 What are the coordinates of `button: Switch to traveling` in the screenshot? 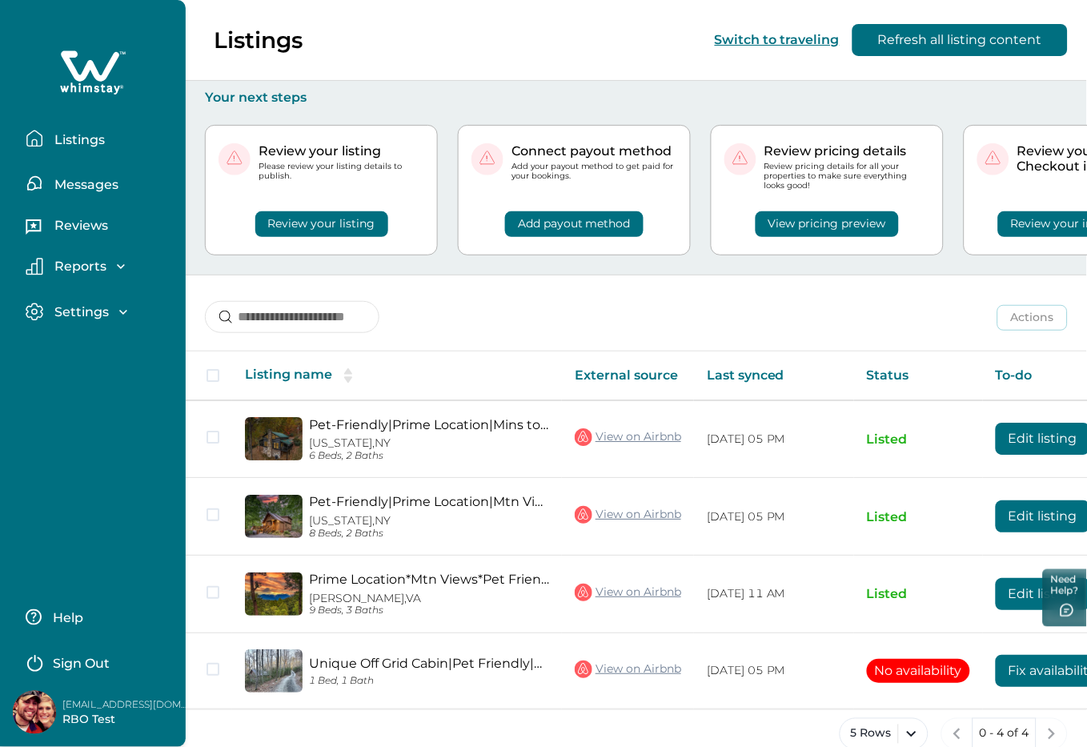 It's located at (777, 39).